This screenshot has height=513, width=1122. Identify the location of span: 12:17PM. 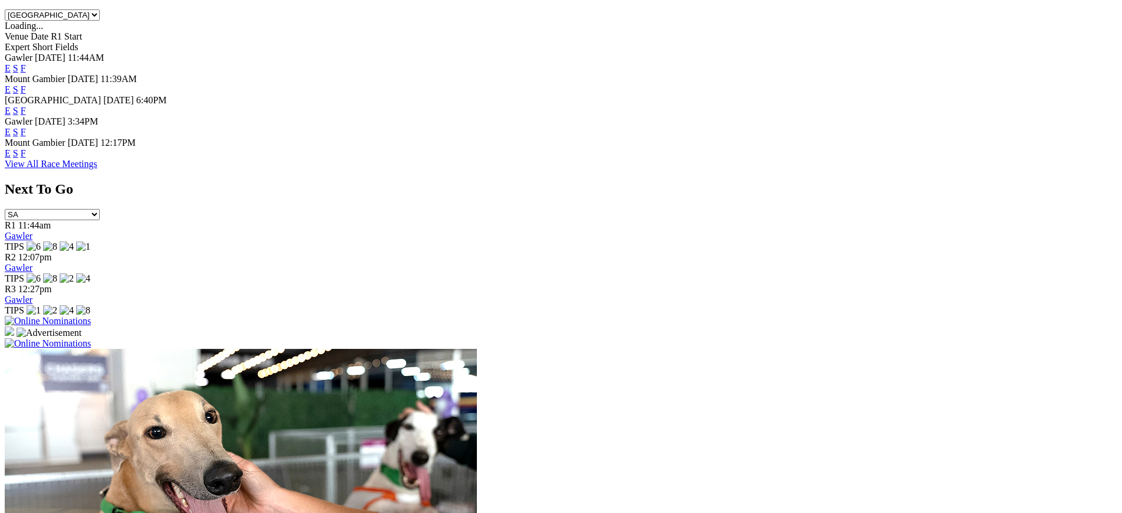
(118, 142).